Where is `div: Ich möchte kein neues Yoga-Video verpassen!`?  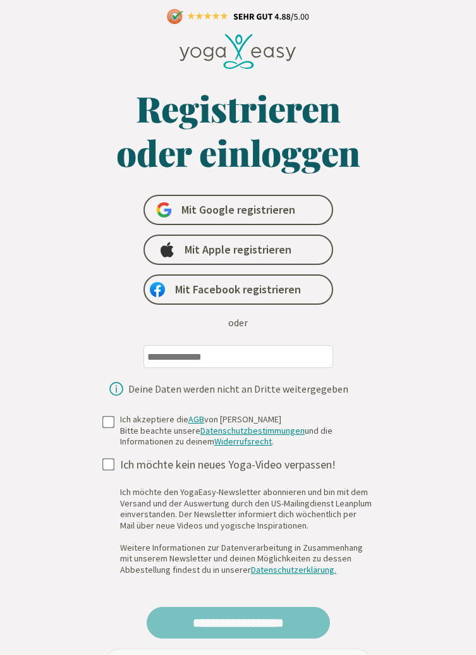
div: Ich möchte kein neues Yoga-Video verpassen! is located at coordinates (246, 464).